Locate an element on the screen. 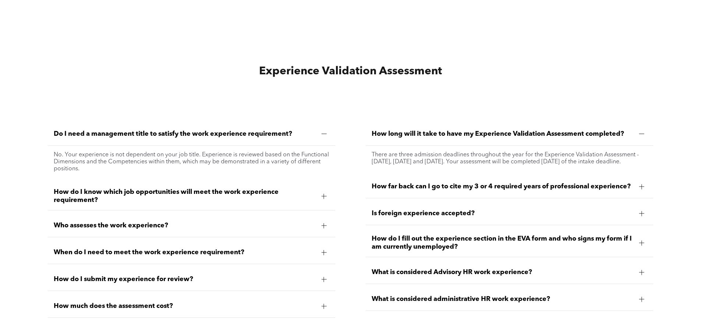  span: What is considered administrative HR work experience? is located at coordinates (502, 299).